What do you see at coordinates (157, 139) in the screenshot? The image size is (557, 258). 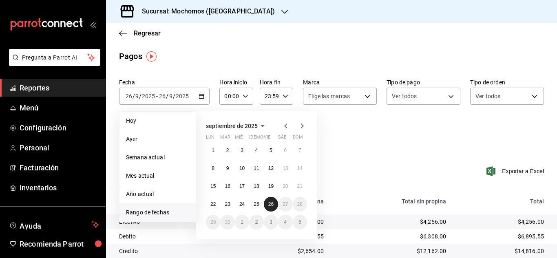 I see `span: Ayer` at bounding box center [157, 139].